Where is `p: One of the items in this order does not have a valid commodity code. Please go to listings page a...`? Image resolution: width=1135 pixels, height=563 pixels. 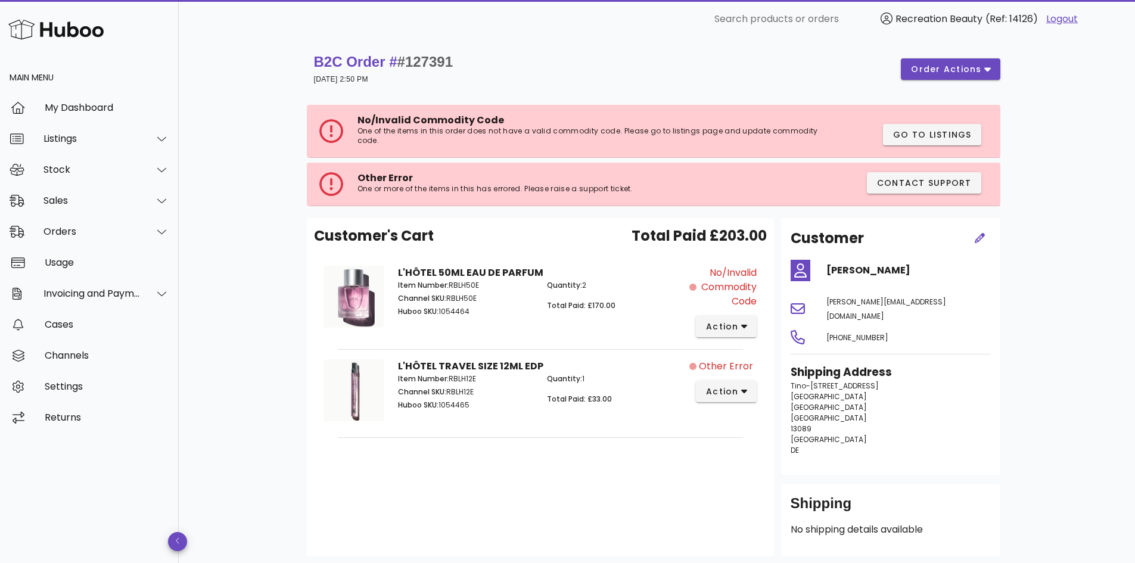 p: One of the items in this order does not have a valid commodity code. Please go to listings page a... is located at coordinates (591, 136).